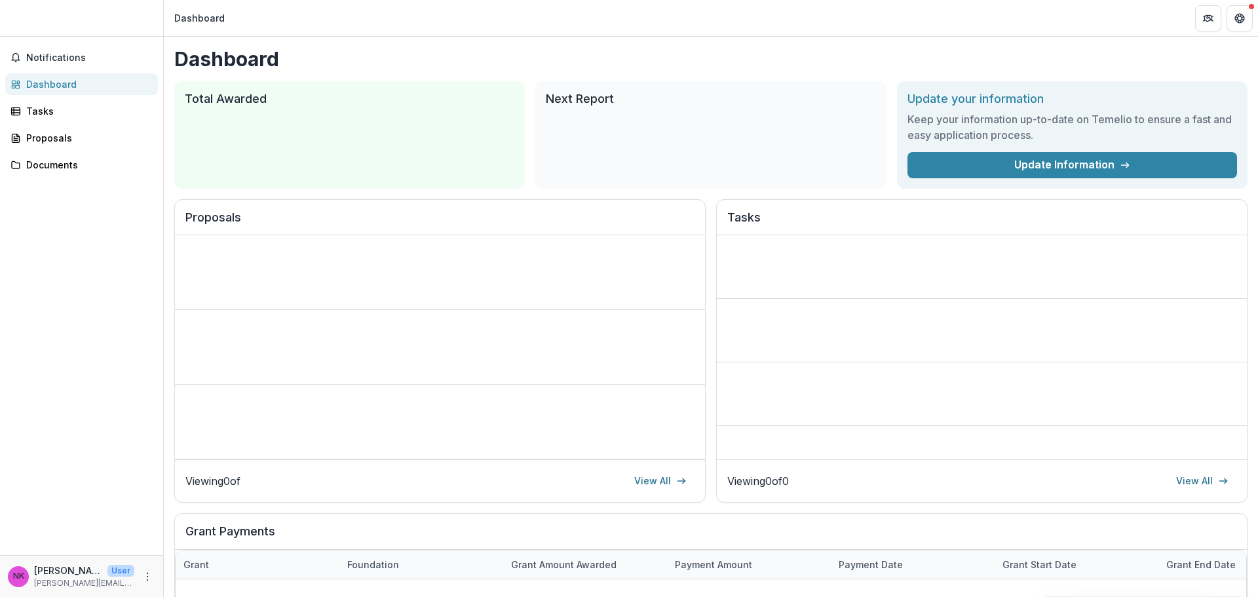 The height and width of the screenshot is (597, 1258). I want to click on button: Notifications, so click(81, 58).